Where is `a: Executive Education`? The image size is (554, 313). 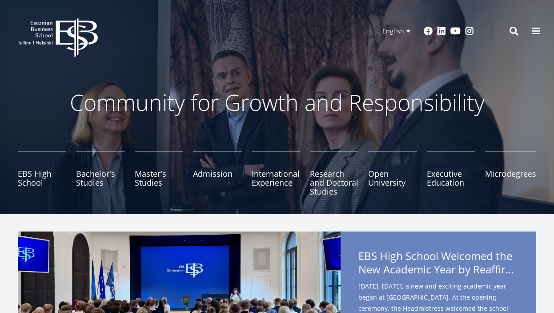 a: Executive Education is located at coordinates (451, 173).